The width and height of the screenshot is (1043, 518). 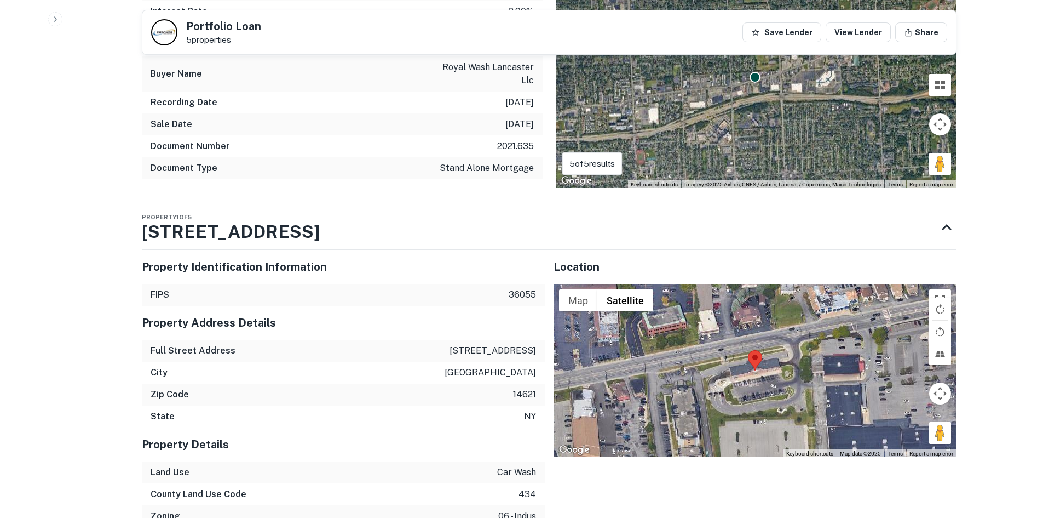 What do you see at coordinates (860, 453) in the screenshot?
I see `span: Map data ©2025` at bounding box center [860, 453].